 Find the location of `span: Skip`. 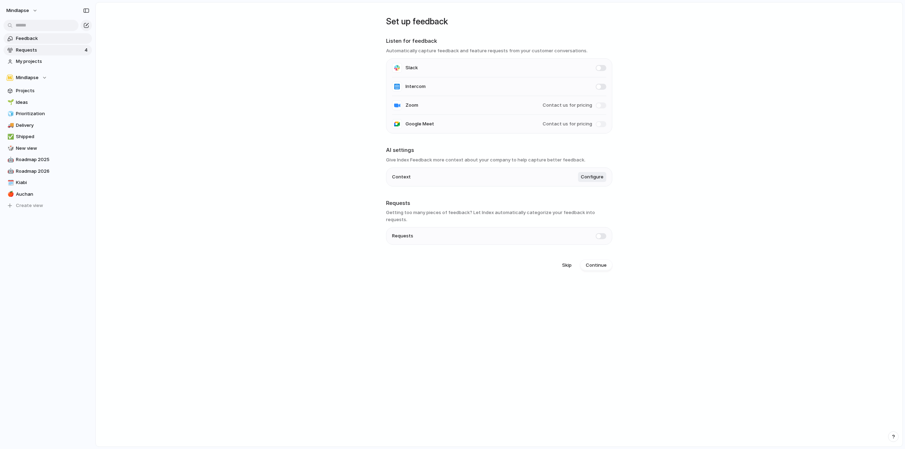

span: Skip is located at coordinates (566, 265).